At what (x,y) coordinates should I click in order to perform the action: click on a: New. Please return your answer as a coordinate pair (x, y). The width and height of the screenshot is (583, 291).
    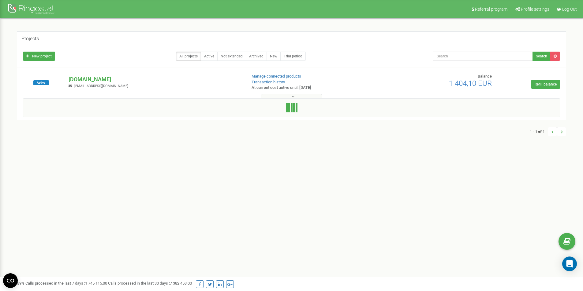
    Looking at the image, I should click on (273, 56).